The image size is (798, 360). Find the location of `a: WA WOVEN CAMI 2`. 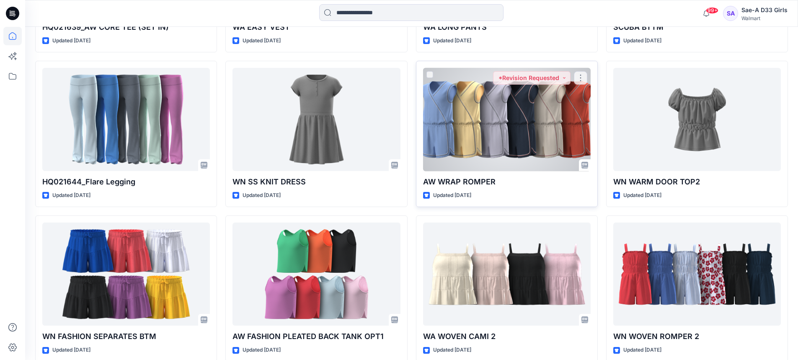

a: WA WOVEN CAMI 2 is located at coordinates (507, 274).